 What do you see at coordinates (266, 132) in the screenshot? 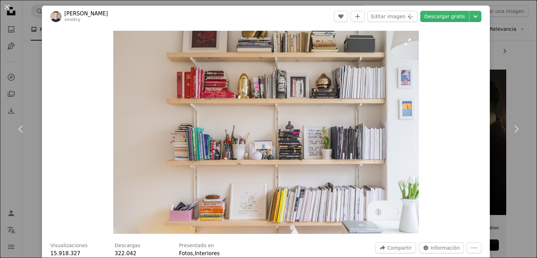
I see `button: Ampliar en esta imagen` at bounding box center [266, 132].